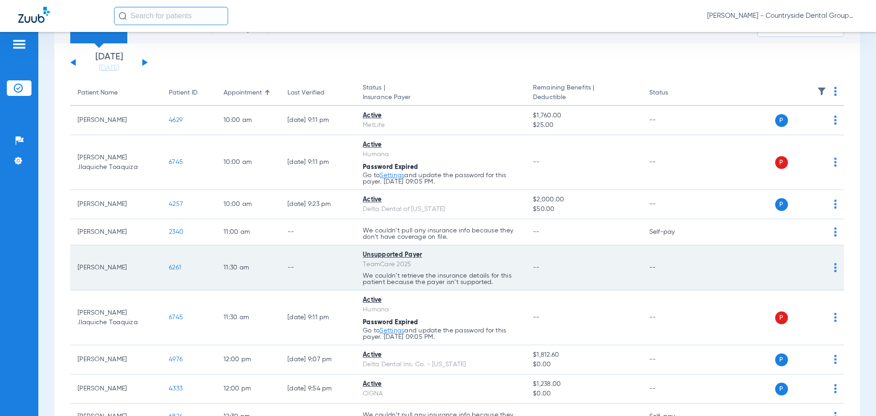 Image resolution: width=876 pixels, height=416 pixels. What do you see at coordinates (171, 16) in the screenshot?
I see `input: Search for patients` at bounding box center [171, 16].